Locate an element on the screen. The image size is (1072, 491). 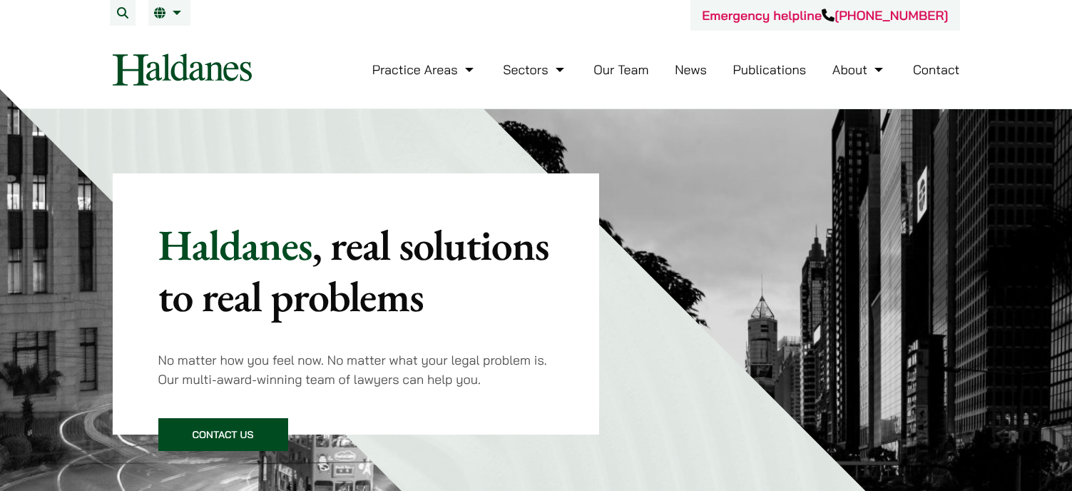
a: Publications is located at coordinates (770, 69).